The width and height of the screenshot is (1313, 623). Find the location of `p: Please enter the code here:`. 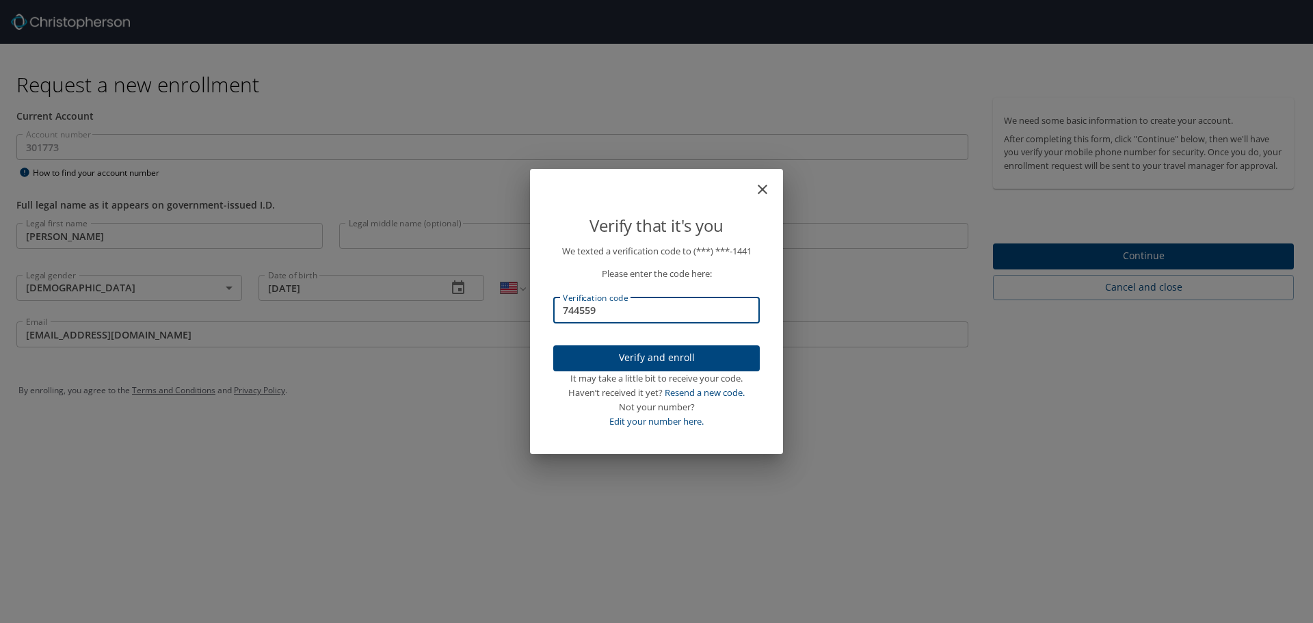

p: Please enter the code here: is located at coordinates (657, 274).